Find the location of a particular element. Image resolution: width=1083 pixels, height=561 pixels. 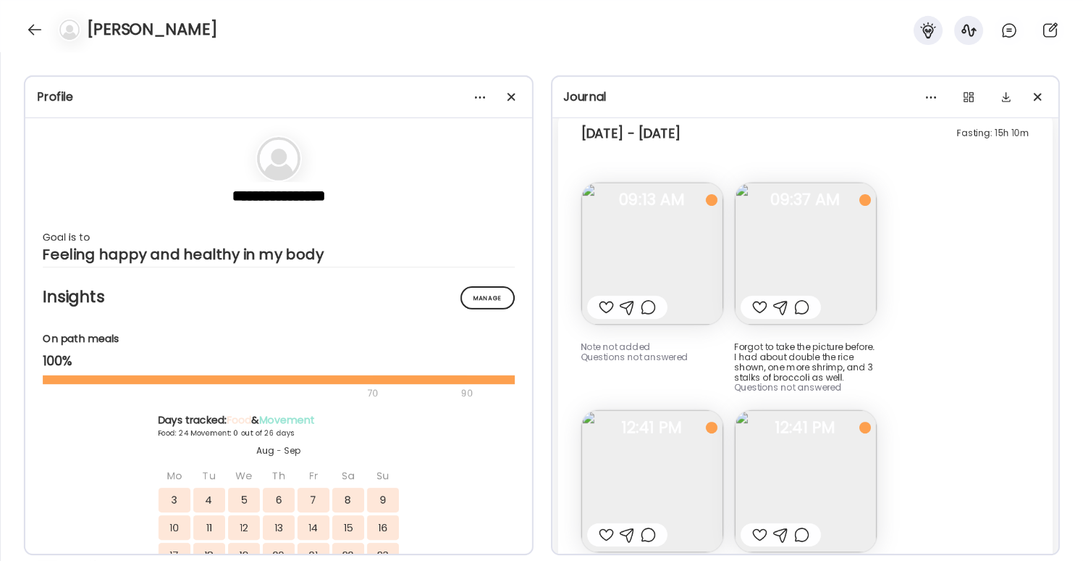

span: 09:37 AM is located at coordinates (806, 200).